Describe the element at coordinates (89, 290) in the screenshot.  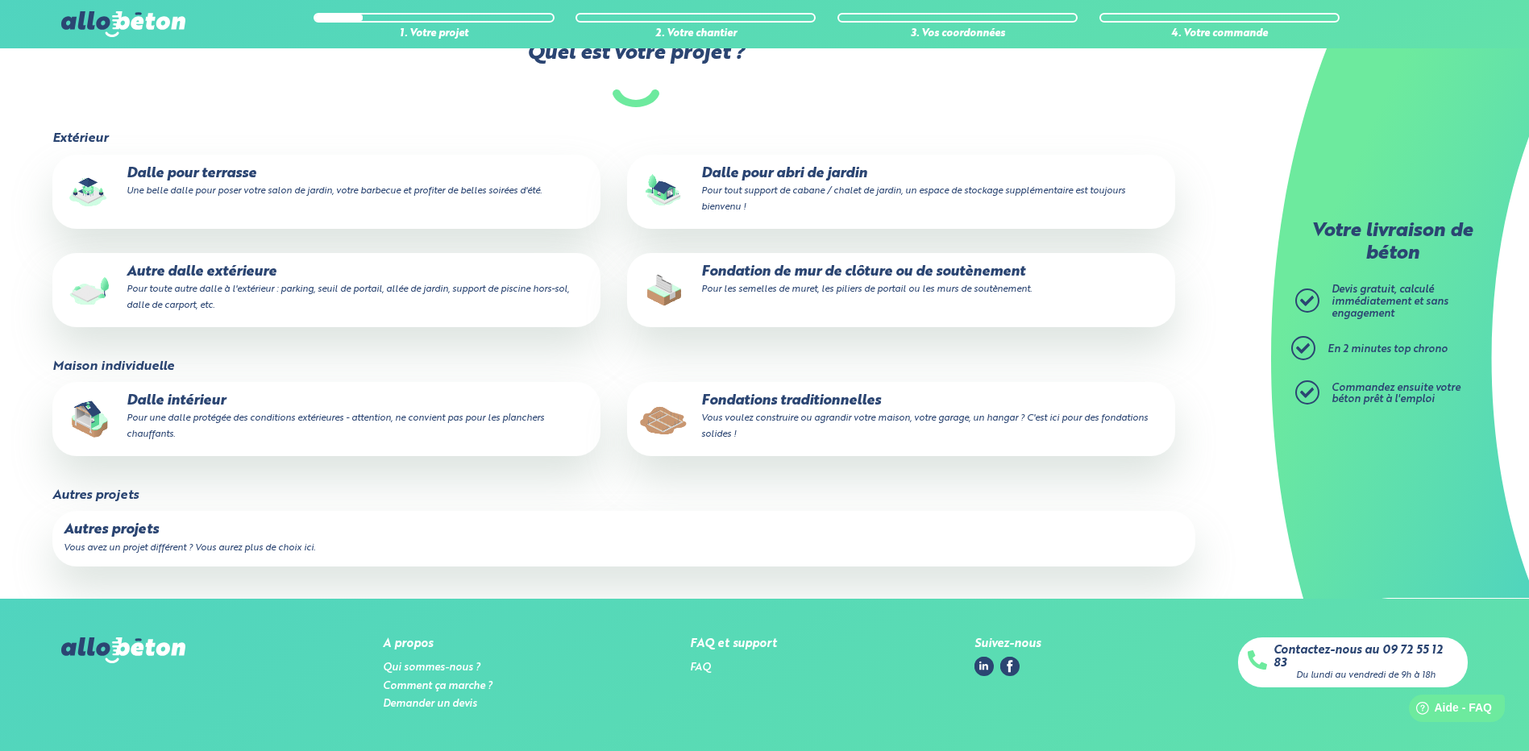
I see `img: final_use.values.outside_slab` at that location.